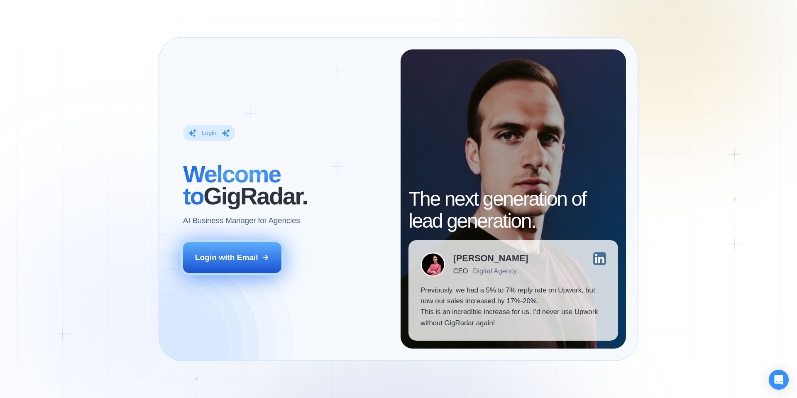 The height and width of the screenshot is (398, 797). Describe the element at coordinates (461, 271) in the screenshot. I see `div: CEO` at that location.